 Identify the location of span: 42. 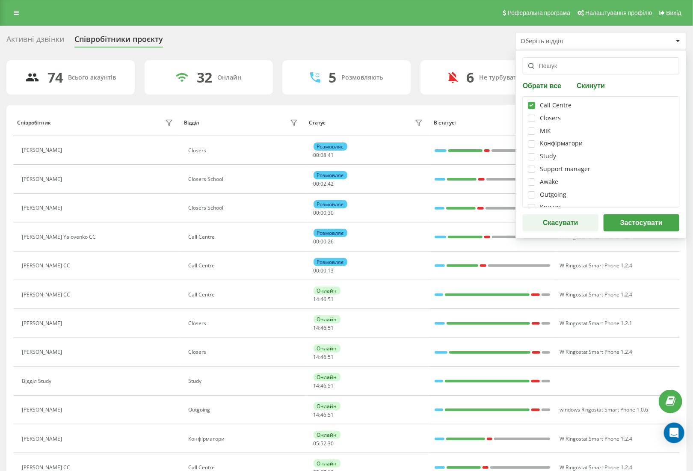
(331, 184).